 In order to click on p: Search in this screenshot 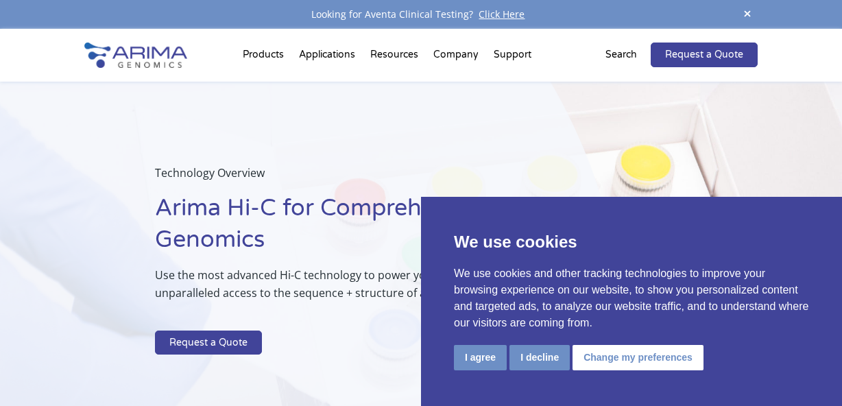, I will do `click(621, 55)`.